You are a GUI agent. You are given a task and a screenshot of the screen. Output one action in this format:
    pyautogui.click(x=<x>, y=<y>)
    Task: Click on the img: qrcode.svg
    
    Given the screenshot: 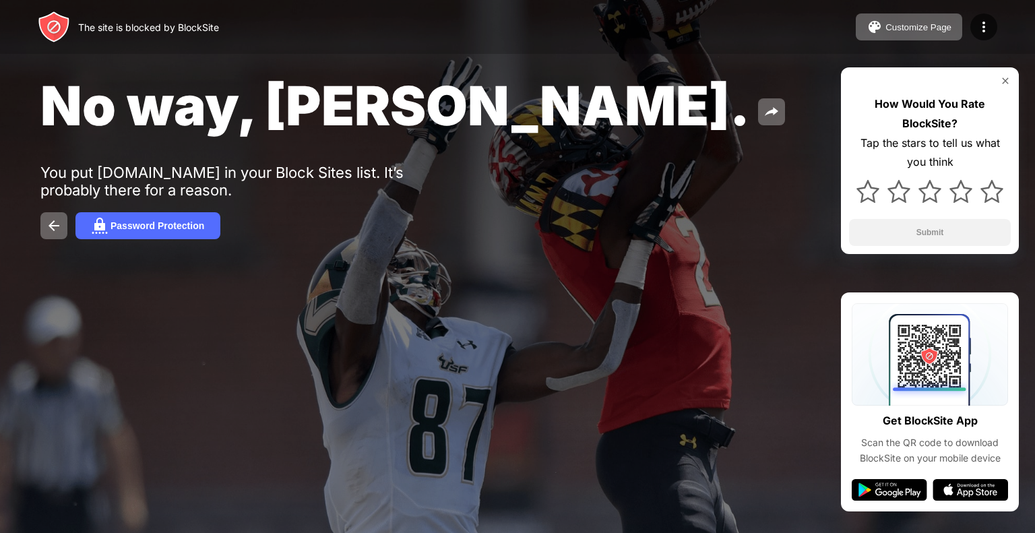 What is the action you would take?
    pyautogui.click(x=930, y=355)
    